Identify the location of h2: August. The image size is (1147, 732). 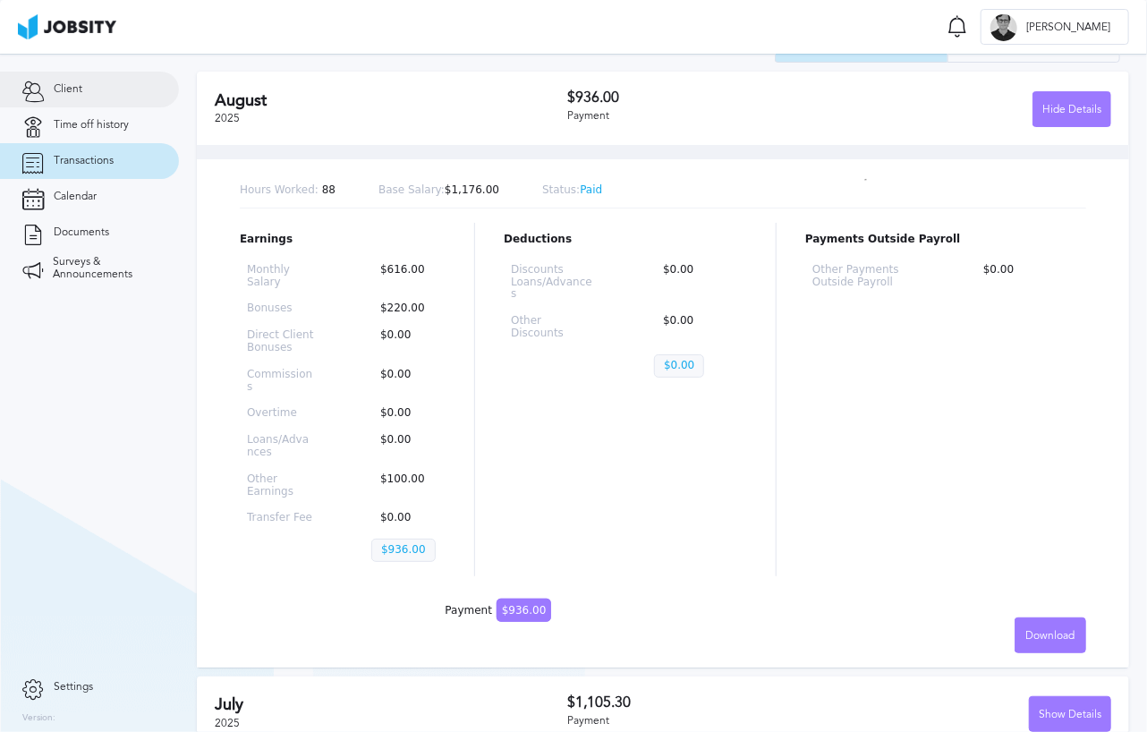
(391, 100).